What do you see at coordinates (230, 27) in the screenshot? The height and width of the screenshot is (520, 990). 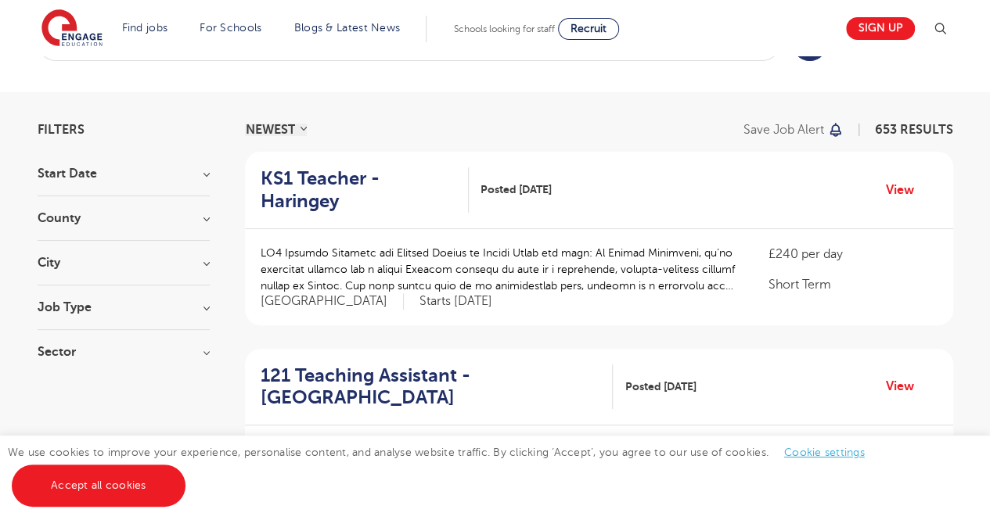 I see `a: For Schools` at bounding box center [230, 27].